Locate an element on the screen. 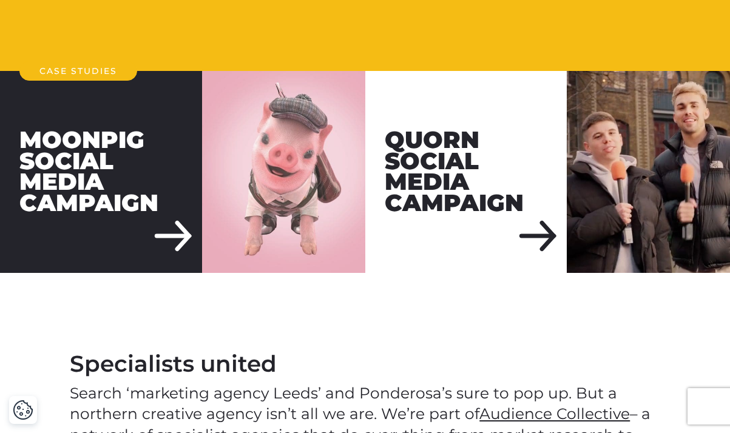 Image resolution: width=730 pixels, height=433 pixels. img: Quorn Social Media Campaign is located at coordinates (648, 172).